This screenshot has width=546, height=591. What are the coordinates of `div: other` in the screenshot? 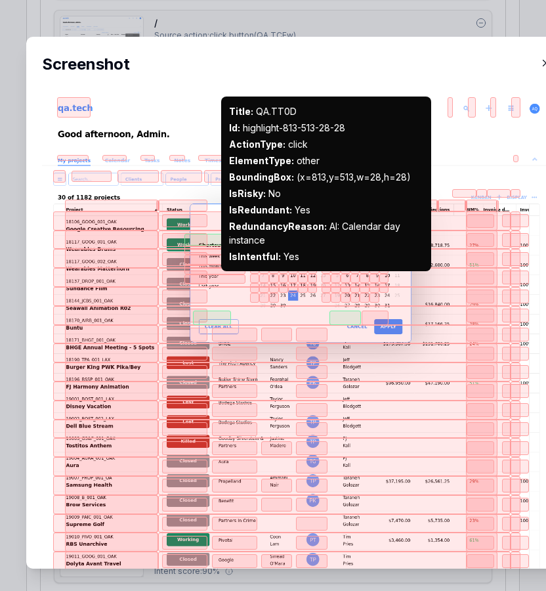 It's located at (326, 160).